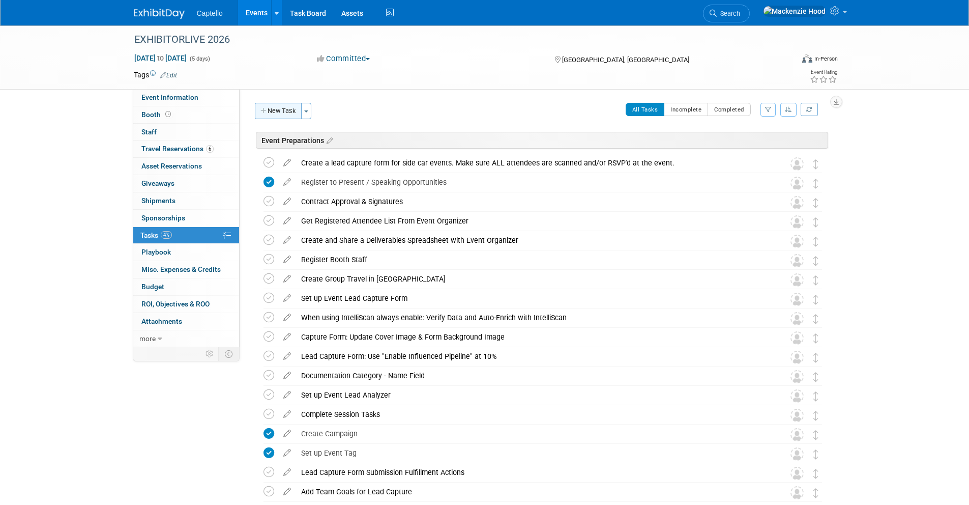 This screenshot has height=505, width=969. I want to click on span: Travel Reservations, so click(178, 149).